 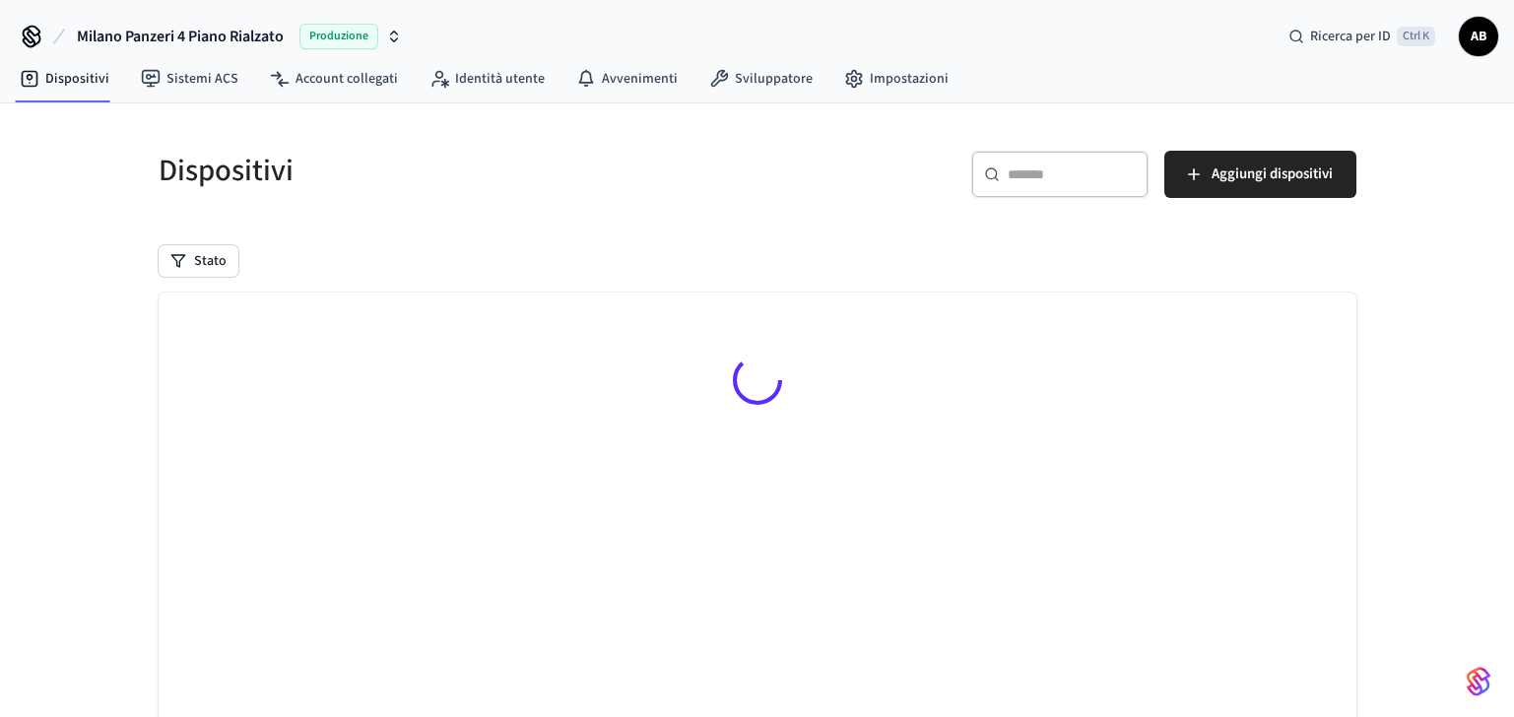 What do you see at coordinates (487, 79) in the screenshot?
I see `a: Identità utente` at bounding box center [487, 79].